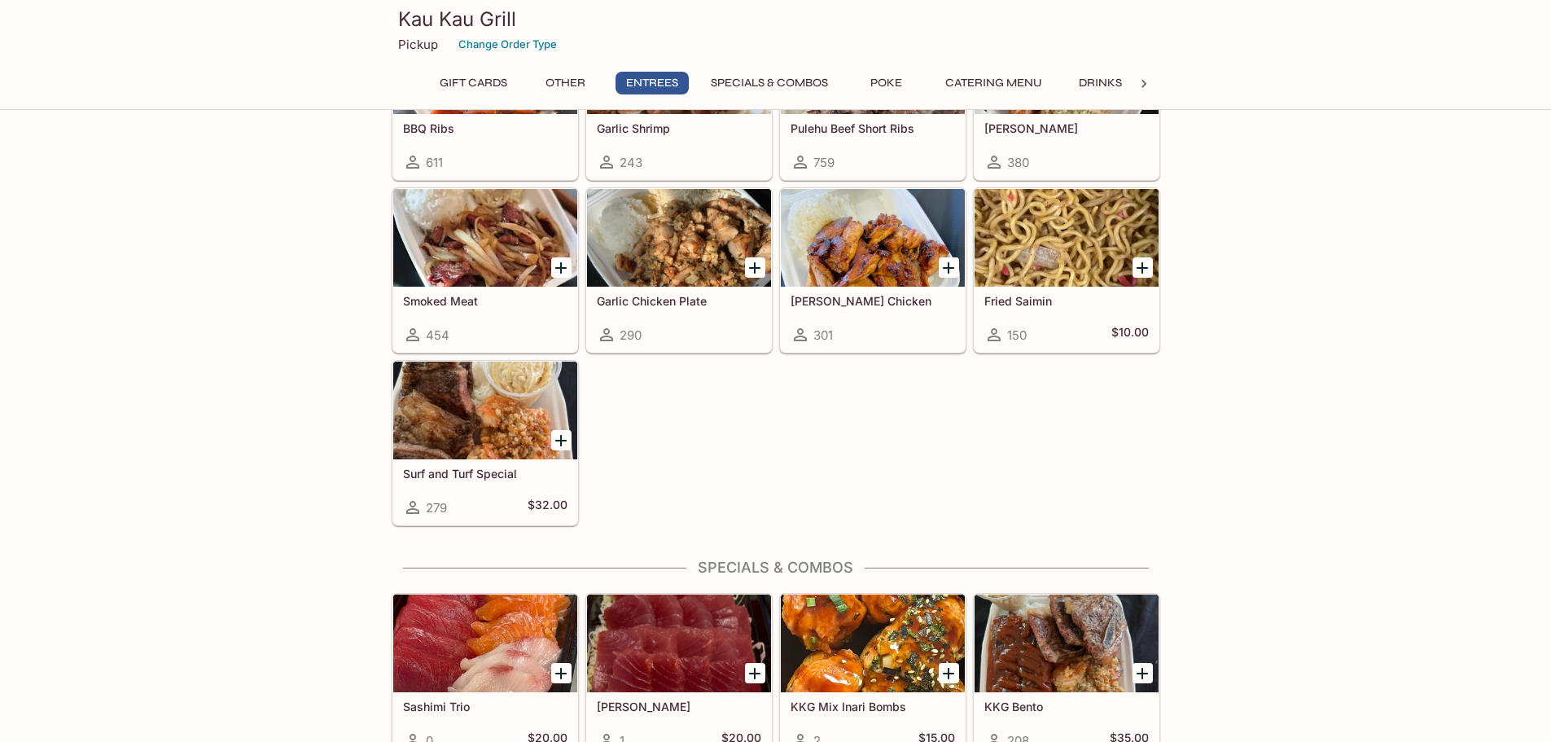 The image size is (1551, 742). I want to click on div: Sashimi Trio, so click(485, 643).